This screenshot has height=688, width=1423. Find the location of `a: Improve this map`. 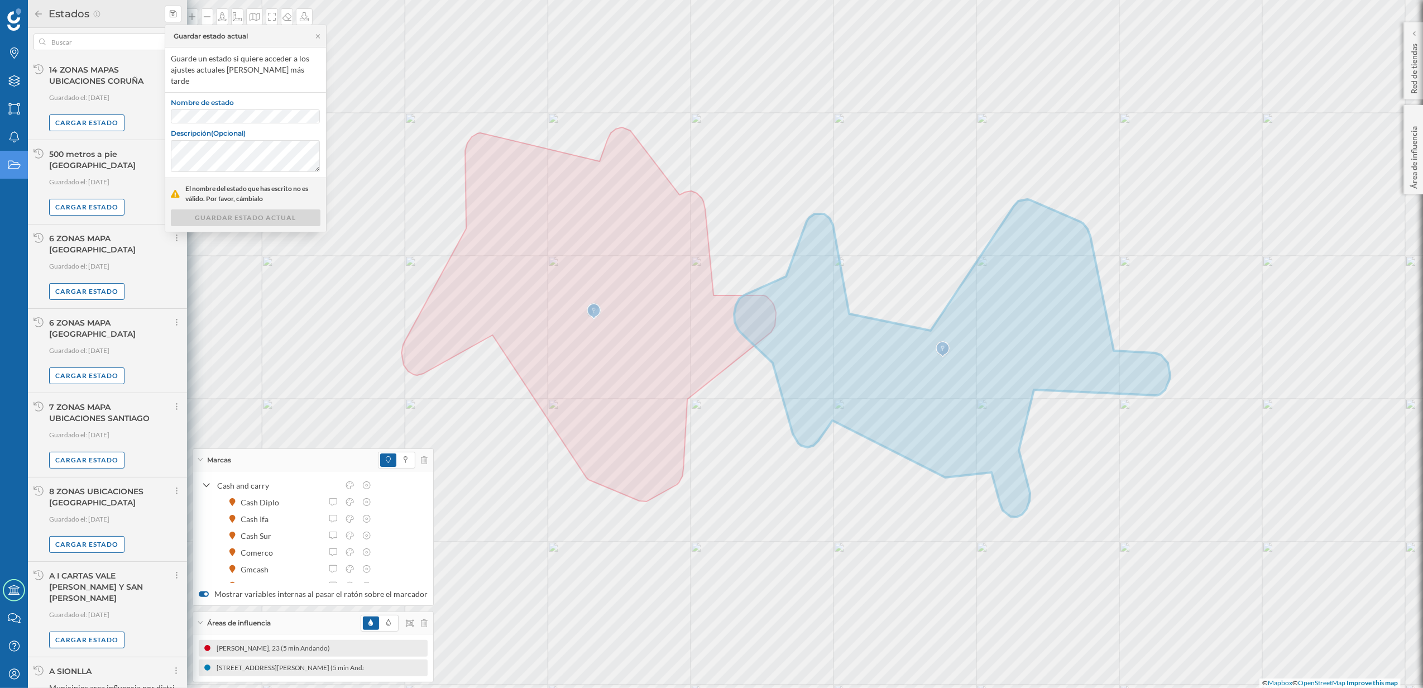

a: Improve this map is located at coordinates (1372, 682).